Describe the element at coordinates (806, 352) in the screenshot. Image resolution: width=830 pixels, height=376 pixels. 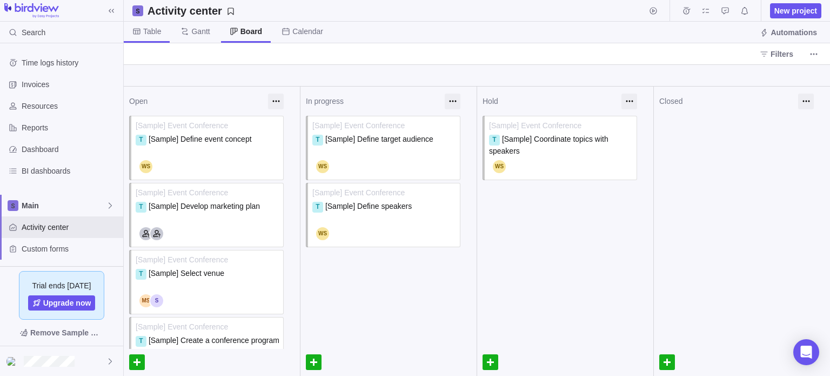
I see `div: Open Intercom Messenger` at that location.